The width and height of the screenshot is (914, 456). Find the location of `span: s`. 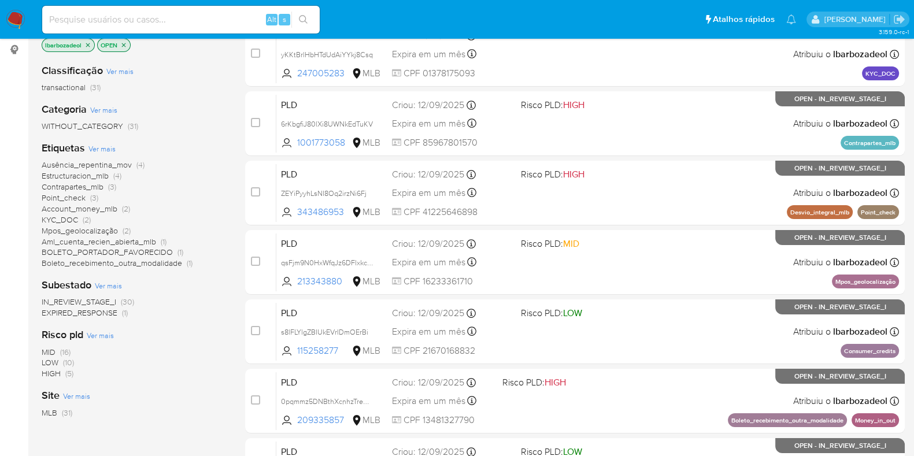

span: s is located at coordinates (284, 19).